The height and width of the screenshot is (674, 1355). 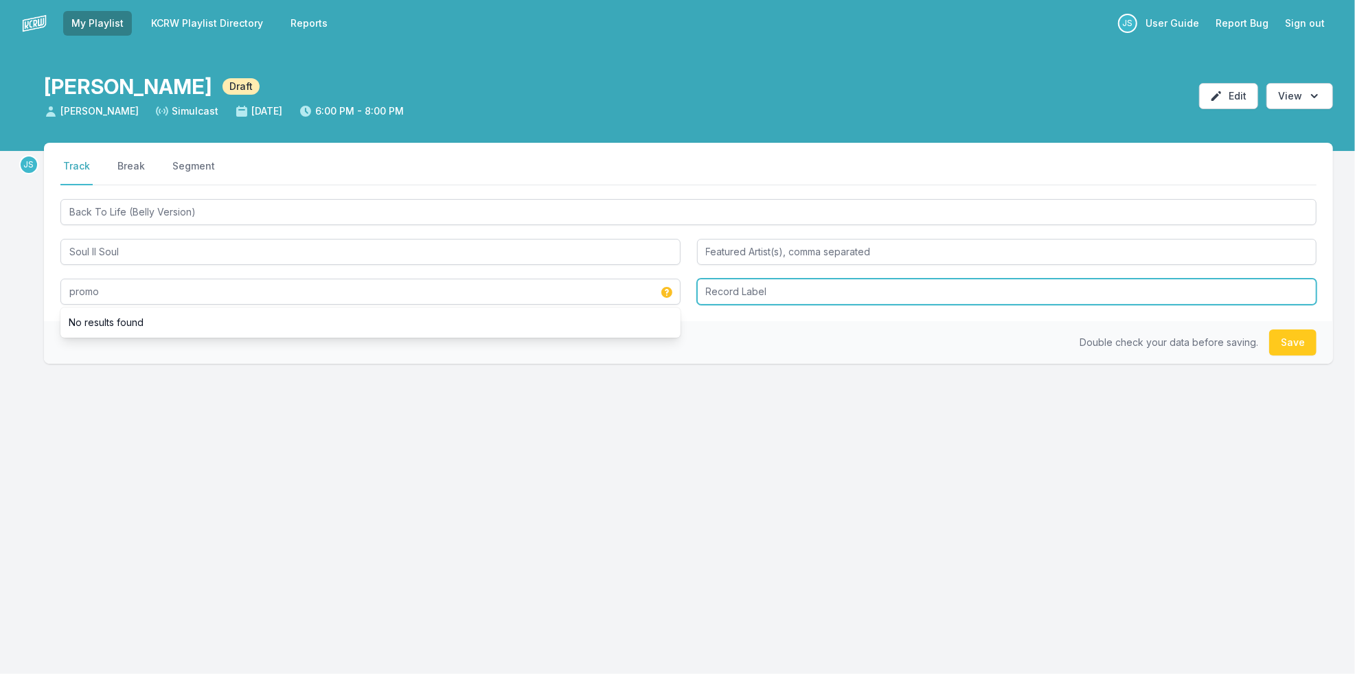 What do you see at coordinates (207, 23) in the screenshot?
I see `a: KCRW Playlist Directory` at bounding box center [207, 23].